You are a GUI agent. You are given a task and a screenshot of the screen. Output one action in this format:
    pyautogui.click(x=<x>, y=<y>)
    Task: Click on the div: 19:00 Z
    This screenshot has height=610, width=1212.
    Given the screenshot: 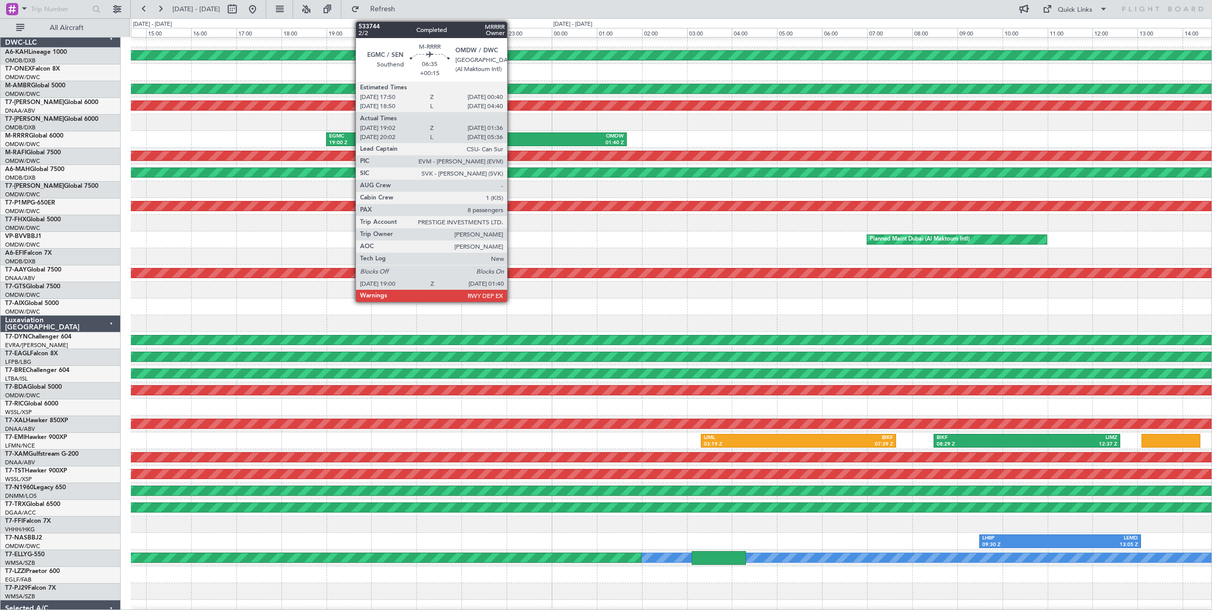 What is the action you would take?
    pyautogui.click(x=403, y=143)
    